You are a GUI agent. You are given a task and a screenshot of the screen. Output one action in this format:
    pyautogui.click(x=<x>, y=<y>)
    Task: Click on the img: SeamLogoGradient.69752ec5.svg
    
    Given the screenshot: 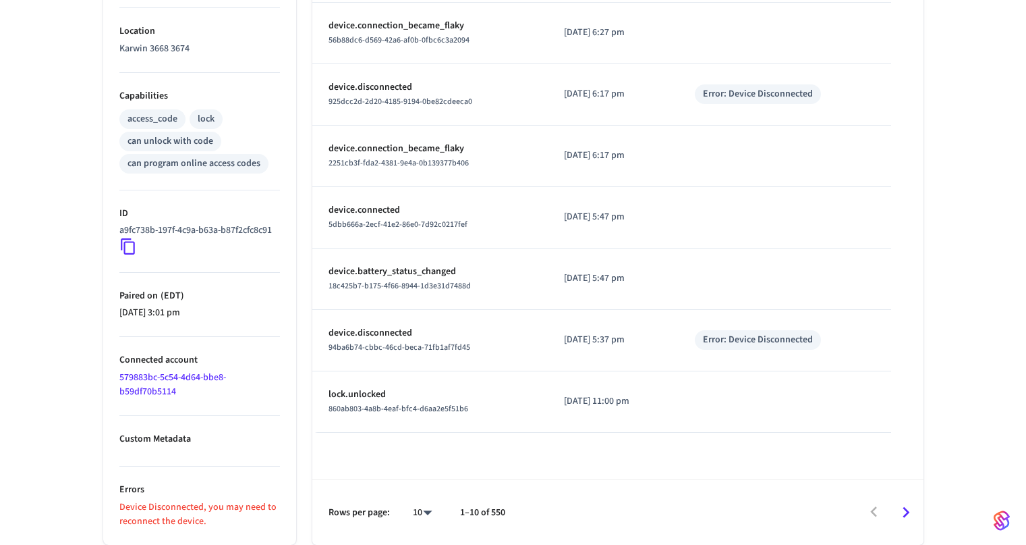 What is the action you would take?
    pyautogui.click(x=1002, y=520)
    